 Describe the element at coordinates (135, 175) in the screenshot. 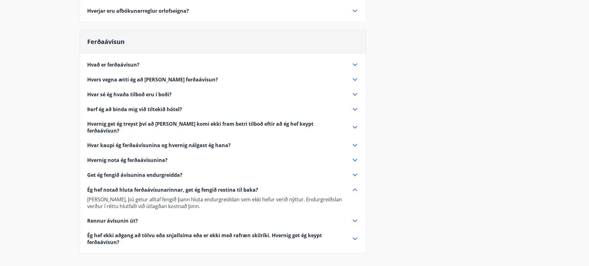

I see `span: Get ég fengið ávísunina endurgreidda?` at that location.